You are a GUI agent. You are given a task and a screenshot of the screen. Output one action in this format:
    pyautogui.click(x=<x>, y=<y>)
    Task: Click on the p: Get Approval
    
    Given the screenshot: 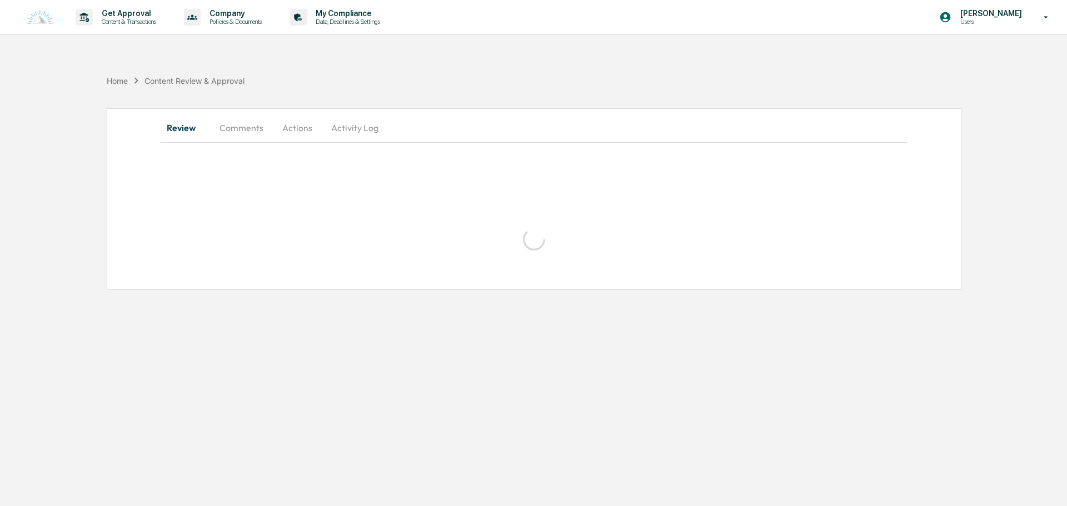 What is the action you would take?
    pyautogui.click(x=127, y=13)
    